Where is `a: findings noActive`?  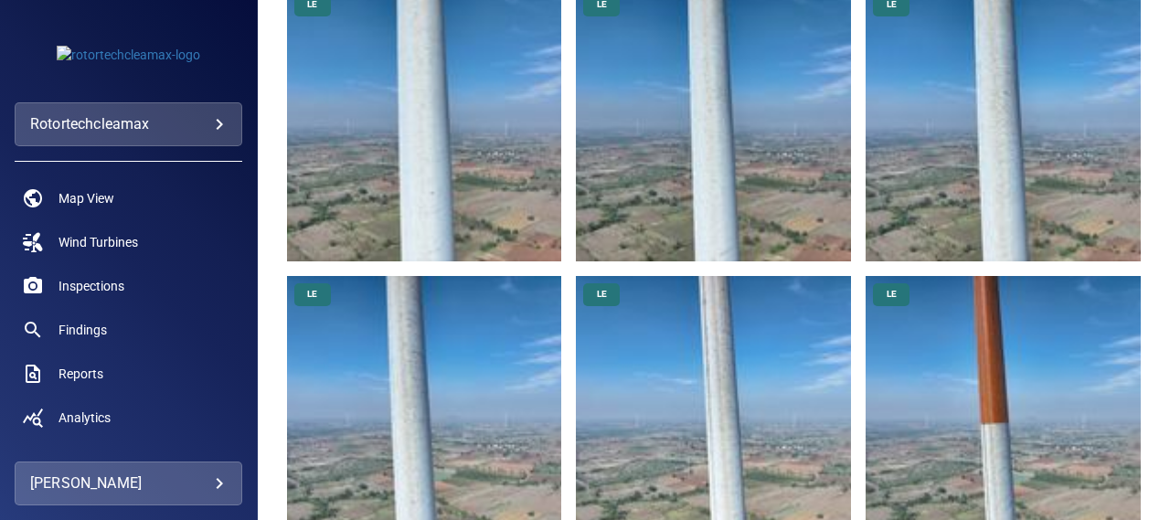
a: findings noActive is located at coordinates (128, 330).